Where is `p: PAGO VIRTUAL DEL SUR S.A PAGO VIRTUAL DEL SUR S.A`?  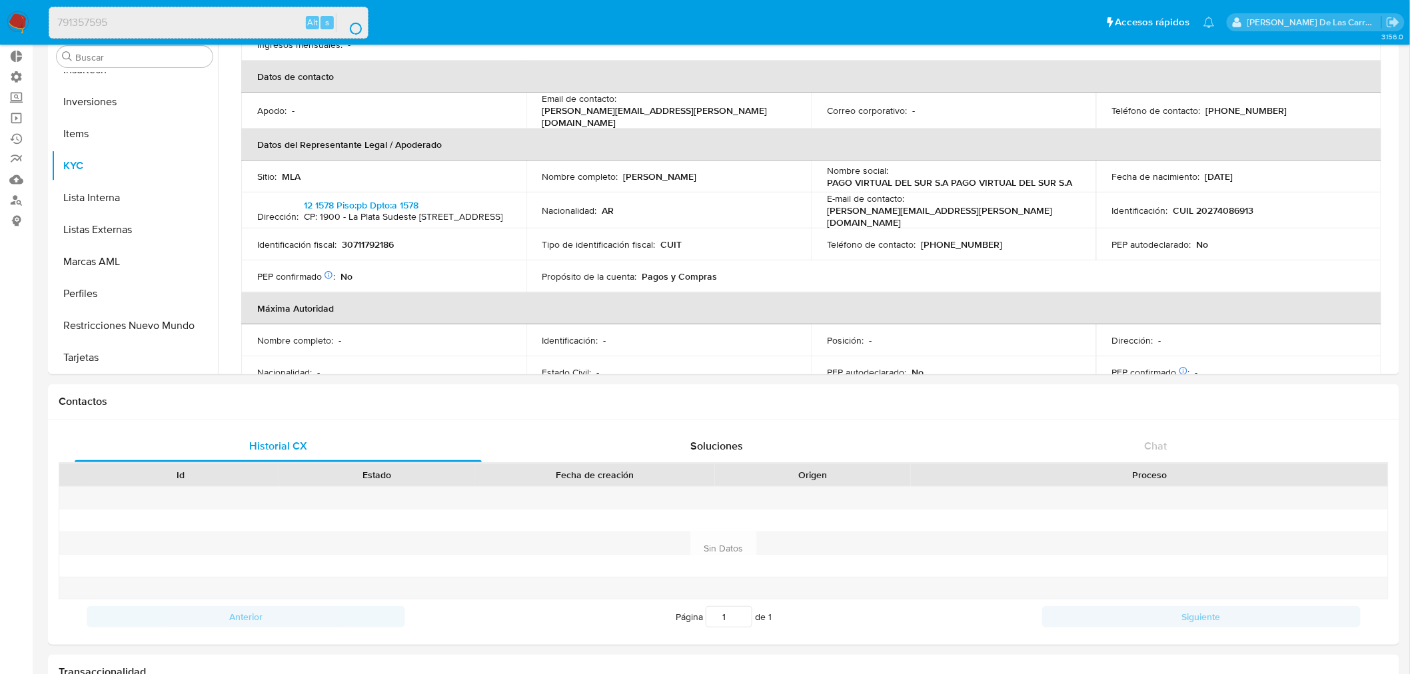
p: PAGO VIRTUAL DEL SUR S.A PAGO VIRTUAL DEL SUR S.A is located at coordinates (950, 183).